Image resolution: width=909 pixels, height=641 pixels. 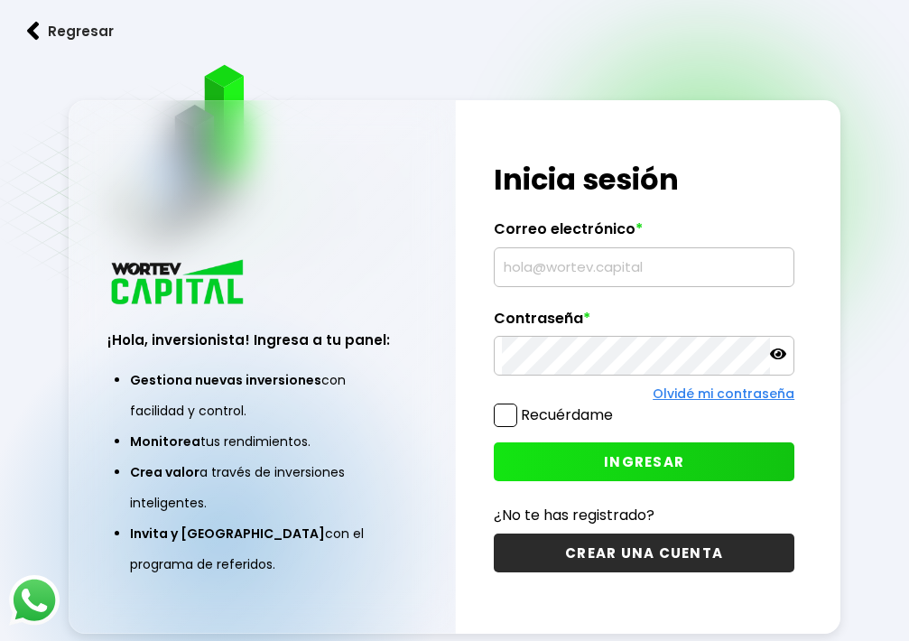 What do you see at coordinates (33, 31) in the screenshot?
I see `img: flecha izquierda` at bounding box center [33, 31].